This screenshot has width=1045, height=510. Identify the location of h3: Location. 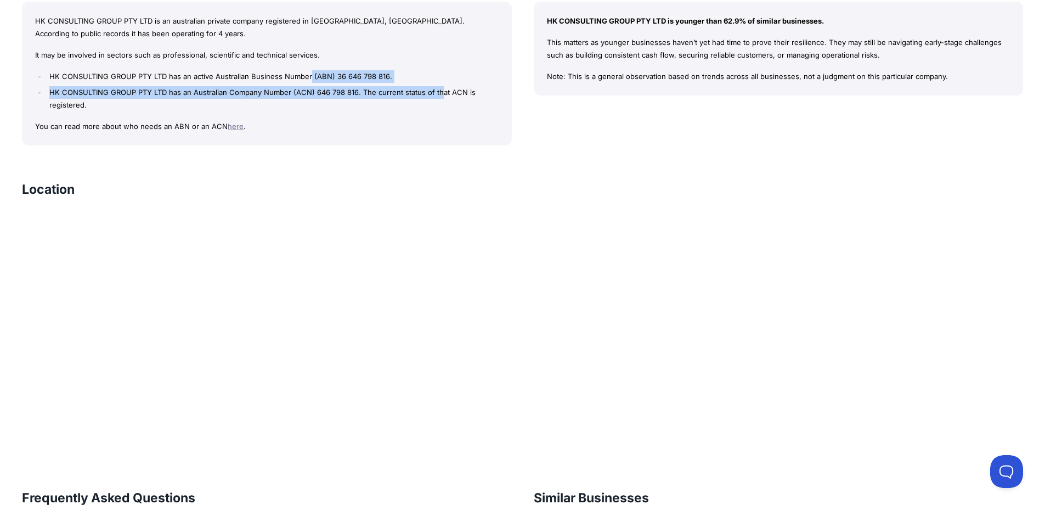
(48, 189).